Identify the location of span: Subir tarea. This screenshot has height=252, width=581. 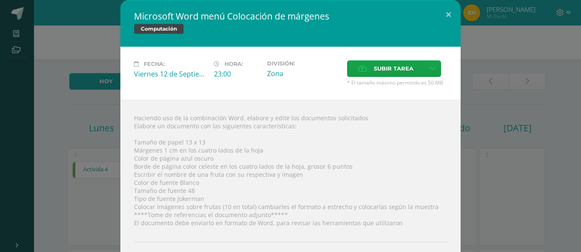
(393, 68).